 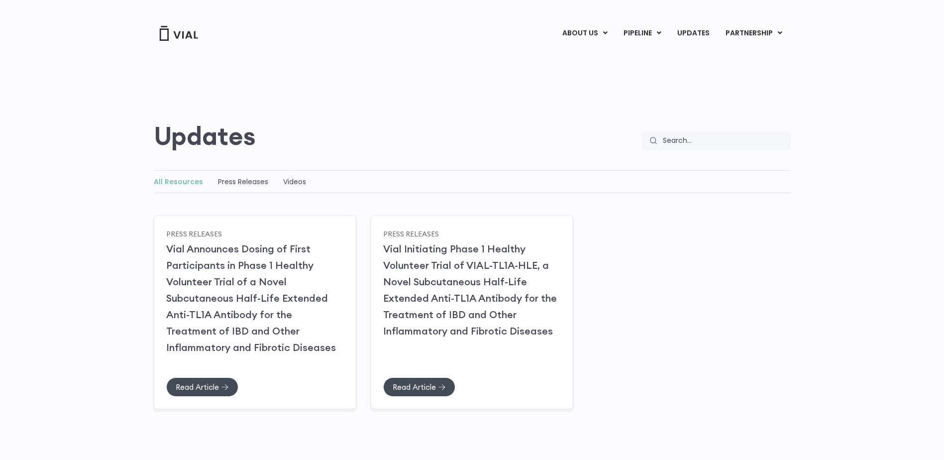 I want to click on a: Vial Announces Dosing of First Participants in Phase 1 Healthy Volunteer Trial of a Novel Subcuta..., so click(x=251, y=298).